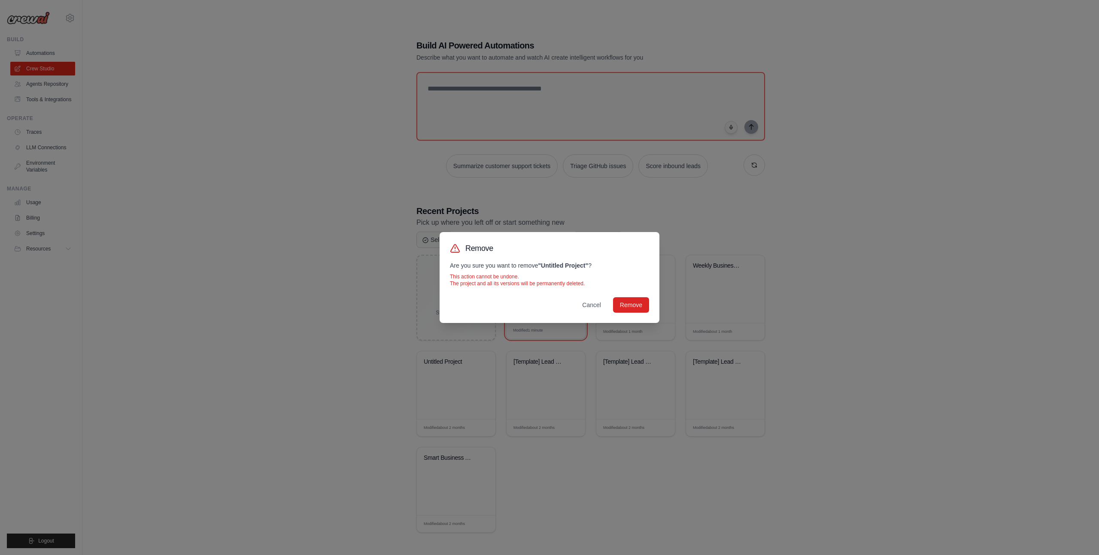 The height and width of the screenshot is (555, 1099). I want to click on button: Cancel, so click(592, 305).